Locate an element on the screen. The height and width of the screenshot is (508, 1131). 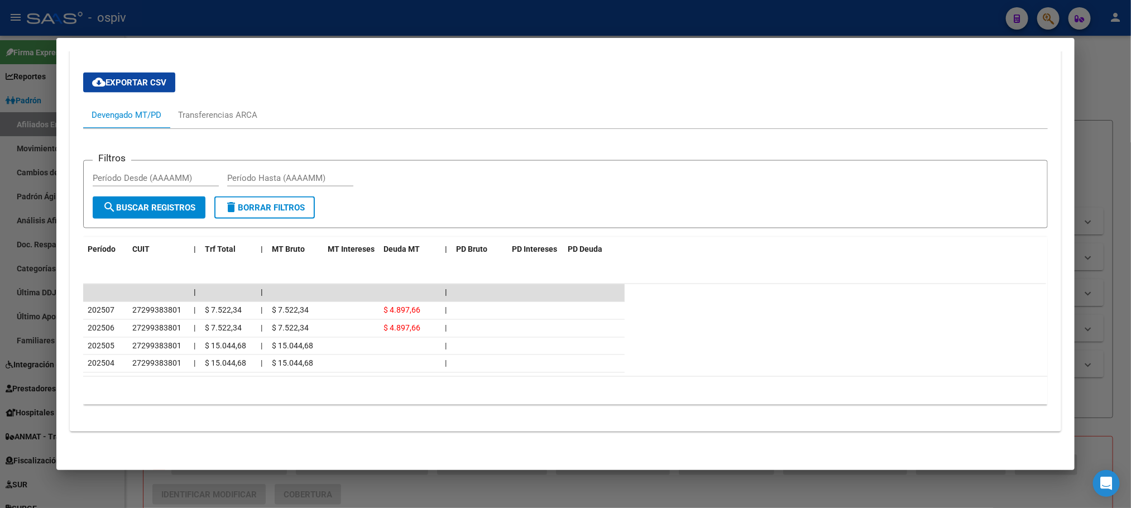
span: MT Intereses is located at coordinates (351, 249).